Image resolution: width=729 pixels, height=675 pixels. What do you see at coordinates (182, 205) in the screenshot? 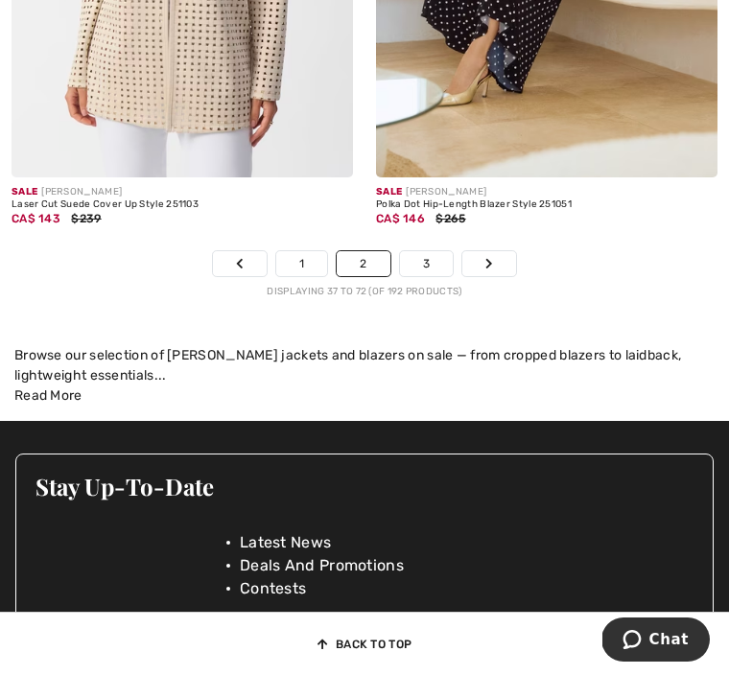
I see `div: Laser Cut Suede Cover Up Style 251103` at bounding box center [182, 205].